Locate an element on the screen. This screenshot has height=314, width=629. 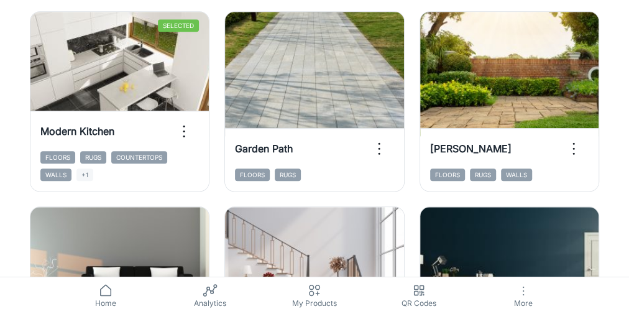
span: QR Codes is located at coordinates (419, 303).